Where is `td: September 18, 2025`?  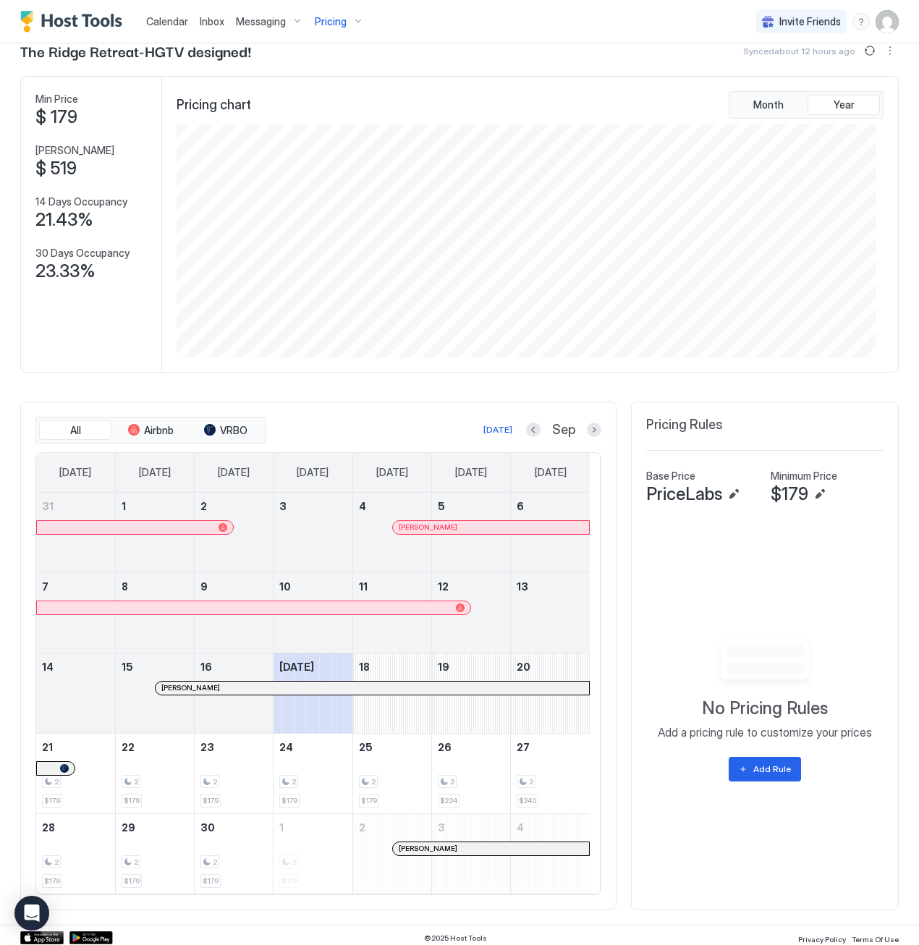 td: September 18, 2025 is located at coordinates (391, 692).